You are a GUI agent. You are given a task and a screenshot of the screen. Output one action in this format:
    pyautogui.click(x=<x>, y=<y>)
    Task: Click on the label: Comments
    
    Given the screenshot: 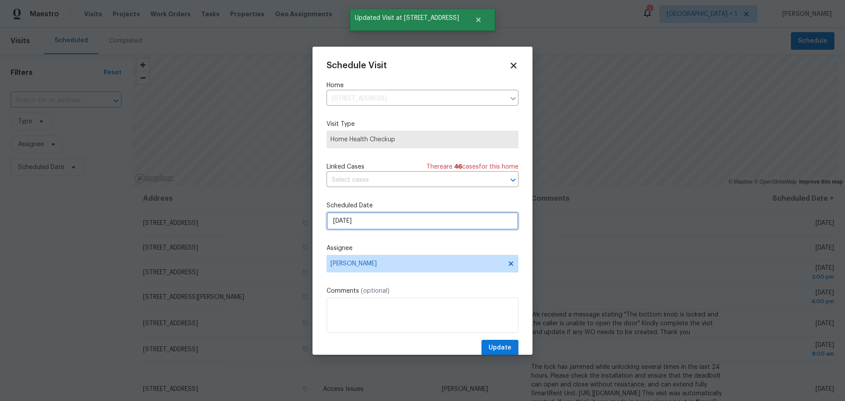 What is the action you would take?
    pyautogui.click(x=423, y=291)
    